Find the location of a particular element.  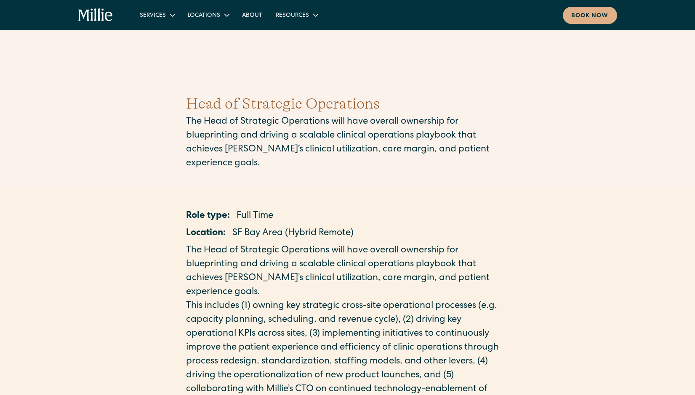

a: home is located at coordinates (96, 15).